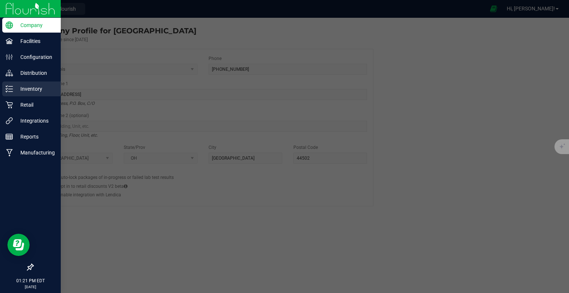  What do you see at coordinates (35, 153) in the screenshot?
I see `p: Manufacturing` at bounding box center [35, 153].